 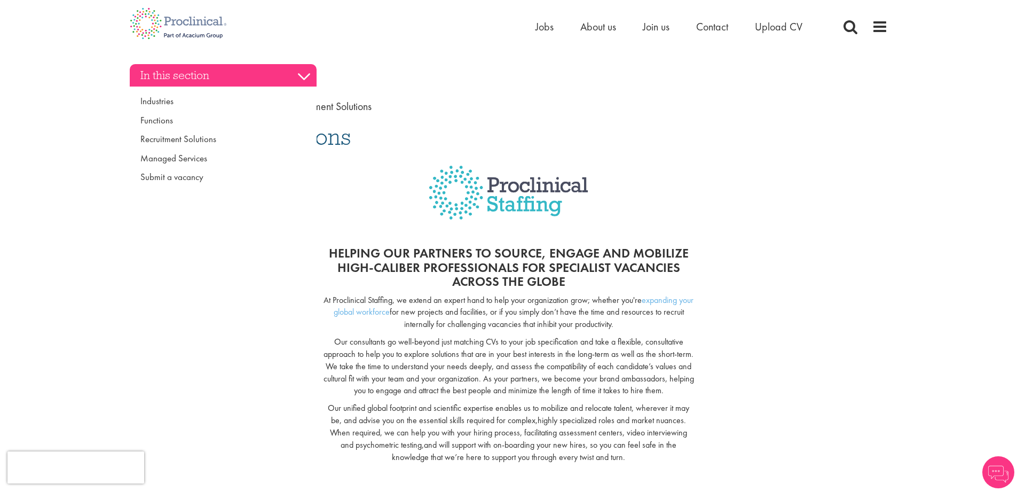 I want to click on span: Managed Services, so click(x=174, y=158).